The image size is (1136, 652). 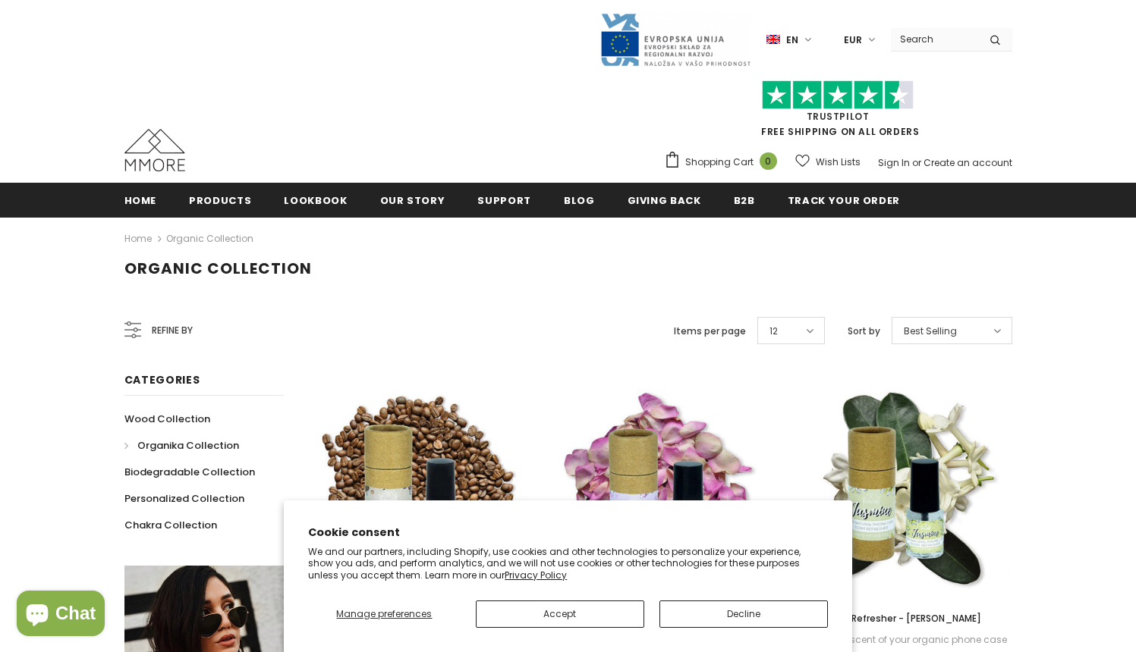 What do you see at coordinates (967, 162) in the screenshot?
I see `a: Create an account` at bounding box center [967, 162].